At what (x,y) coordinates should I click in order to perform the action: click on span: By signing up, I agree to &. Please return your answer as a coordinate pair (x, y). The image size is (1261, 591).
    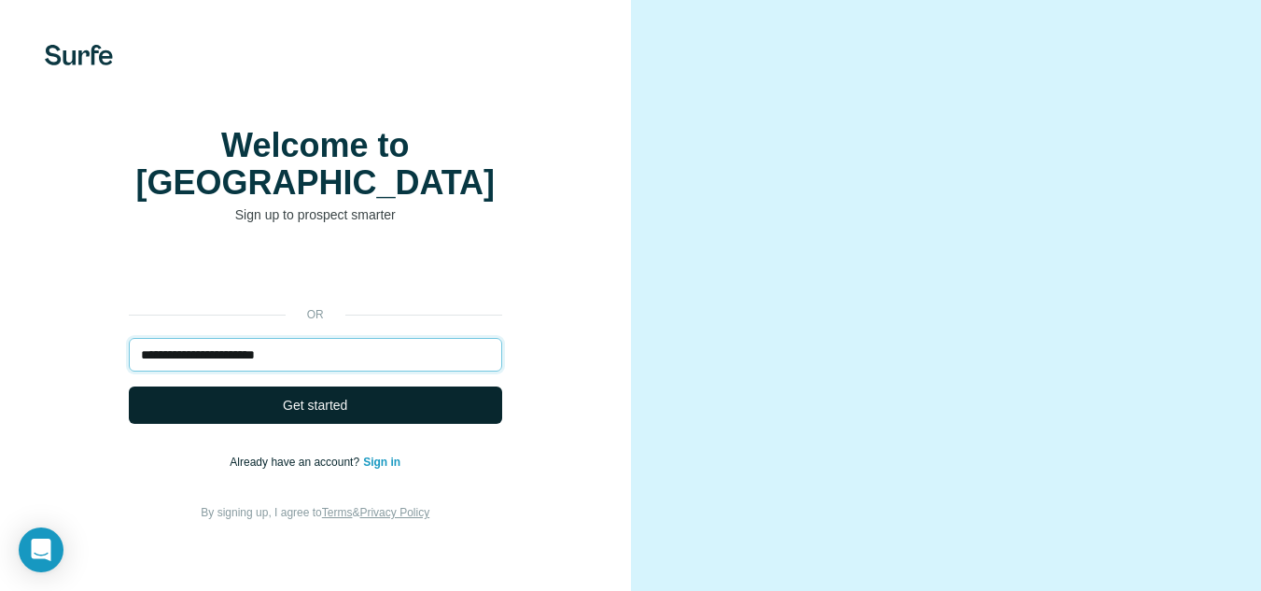
    Looking at the image, I should click on (314, 512).